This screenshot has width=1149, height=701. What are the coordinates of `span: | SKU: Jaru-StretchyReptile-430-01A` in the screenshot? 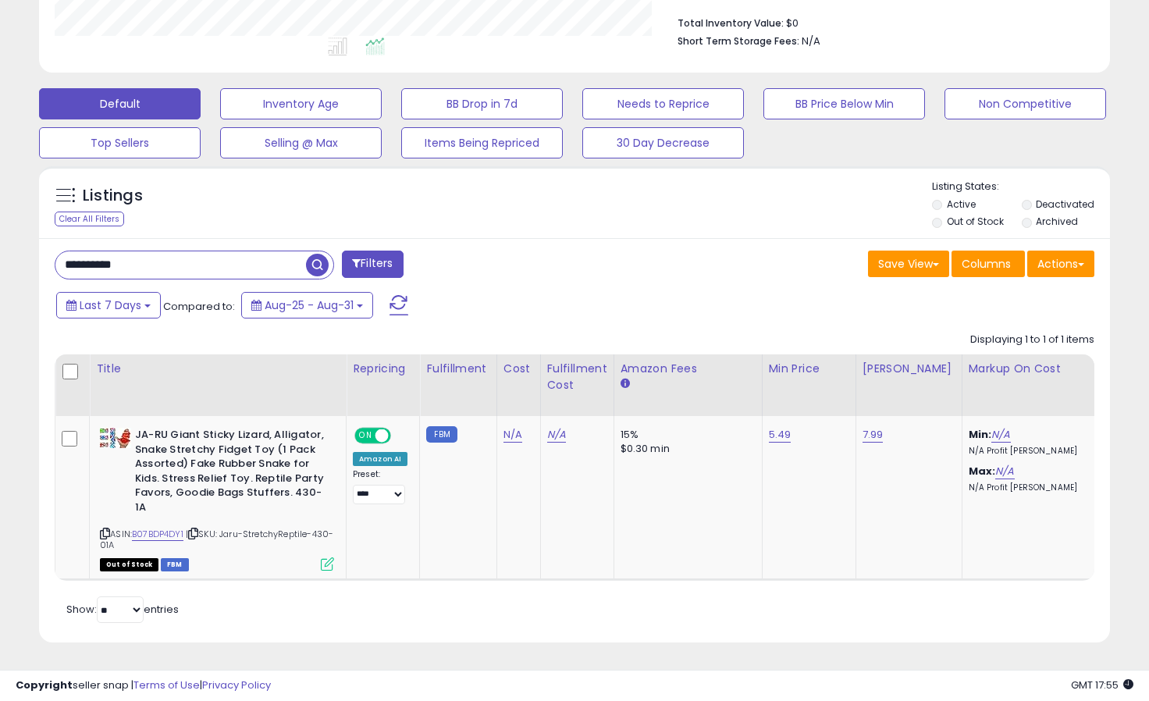 It's located at (216, 539).